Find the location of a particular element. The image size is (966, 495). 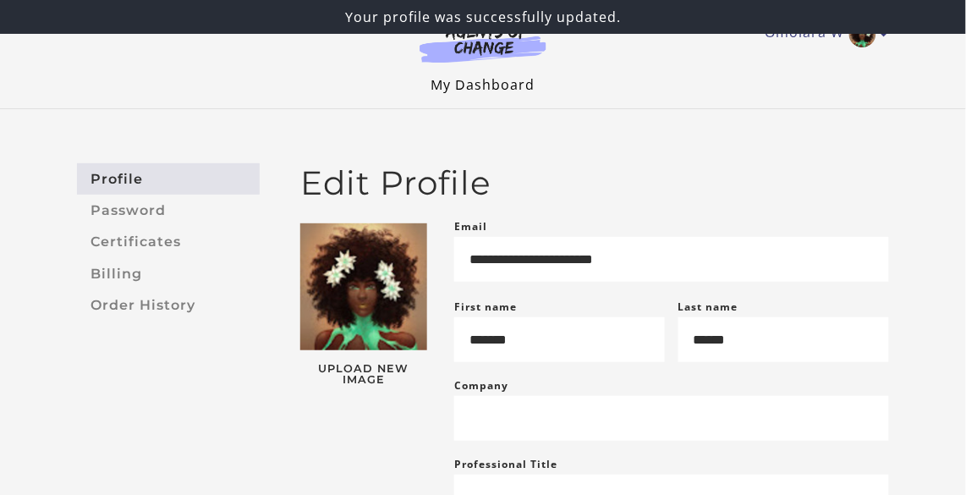

img: Agents of Change Logo is located at coordinates (483, 43).